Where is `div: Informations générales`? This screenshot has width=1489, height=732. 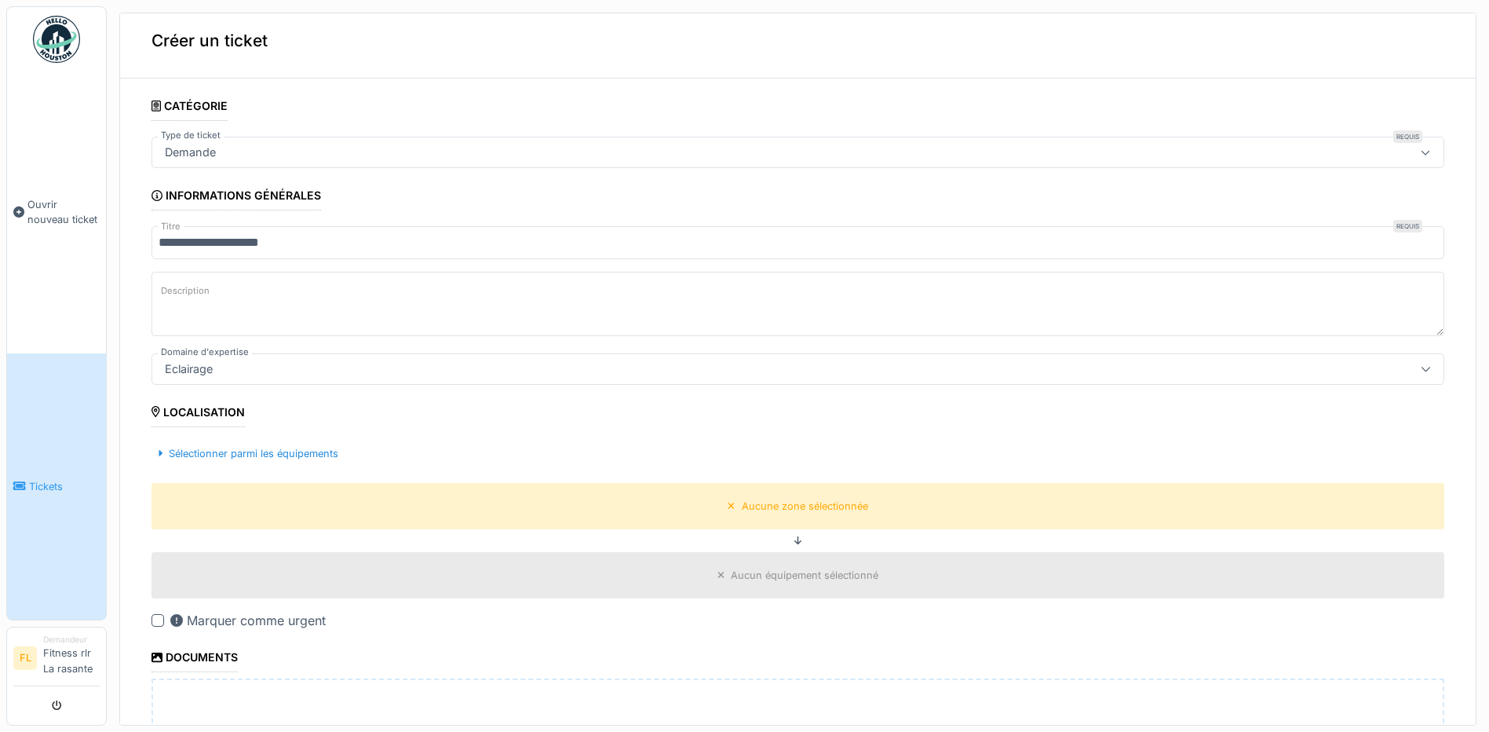 div: Informations générales is located at coordinates (236, 197).